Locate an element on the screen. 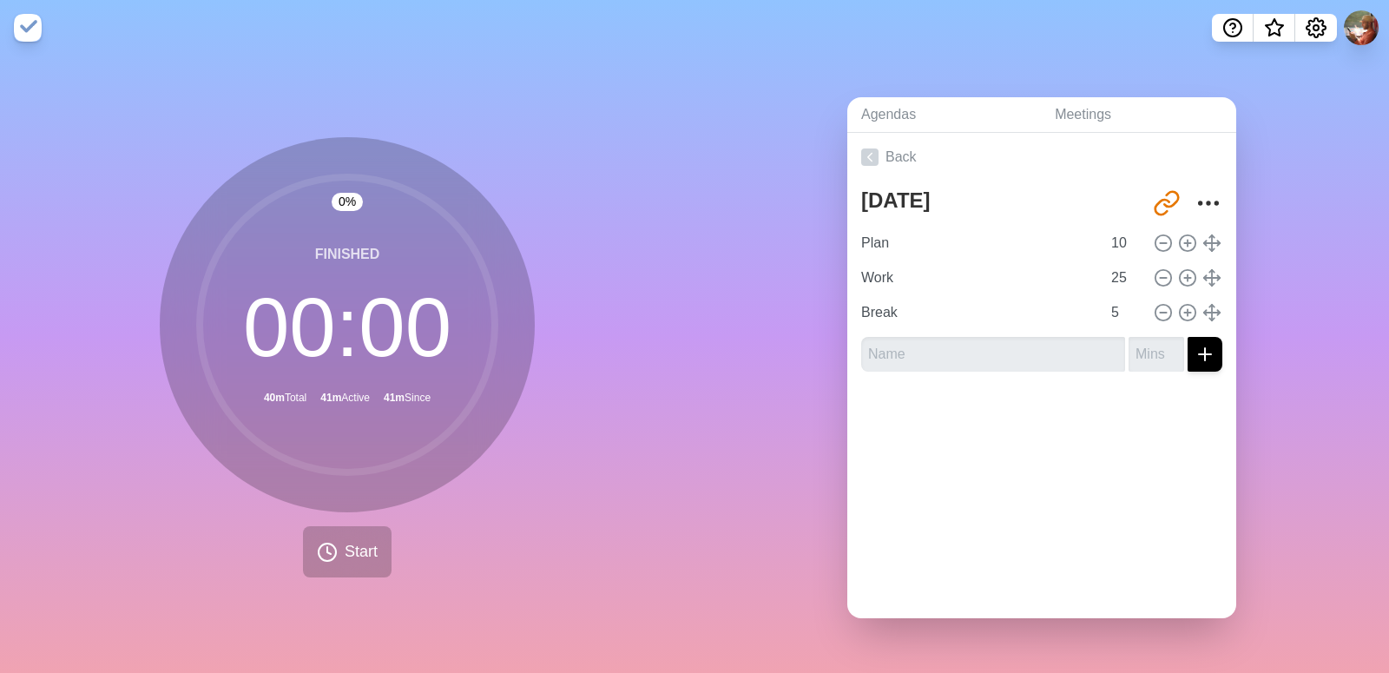 Image resolution: width=1389 pixels, height=673 pixels. a: Agendas is located at coordinates (944, 115).